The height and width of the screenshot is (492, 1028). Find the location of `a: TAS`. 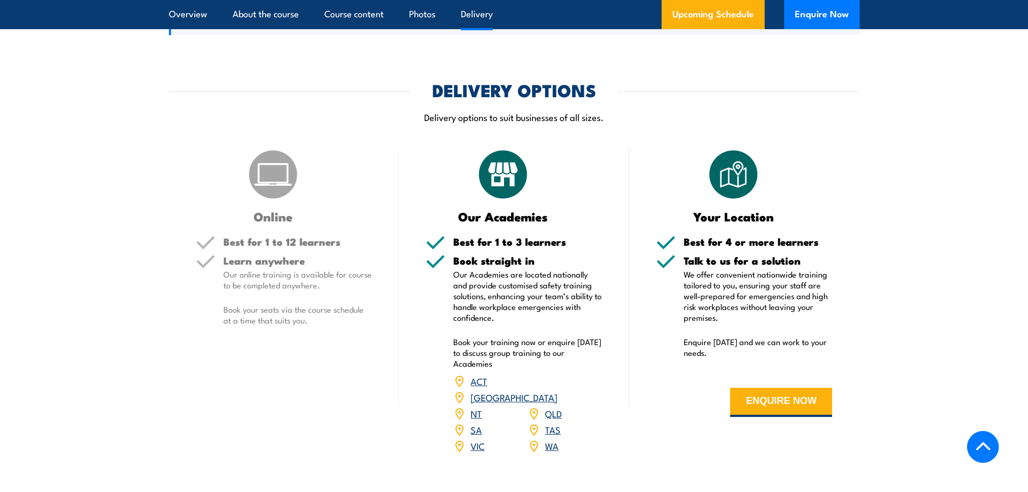

a: TAS is located at coordinates (553, 429).